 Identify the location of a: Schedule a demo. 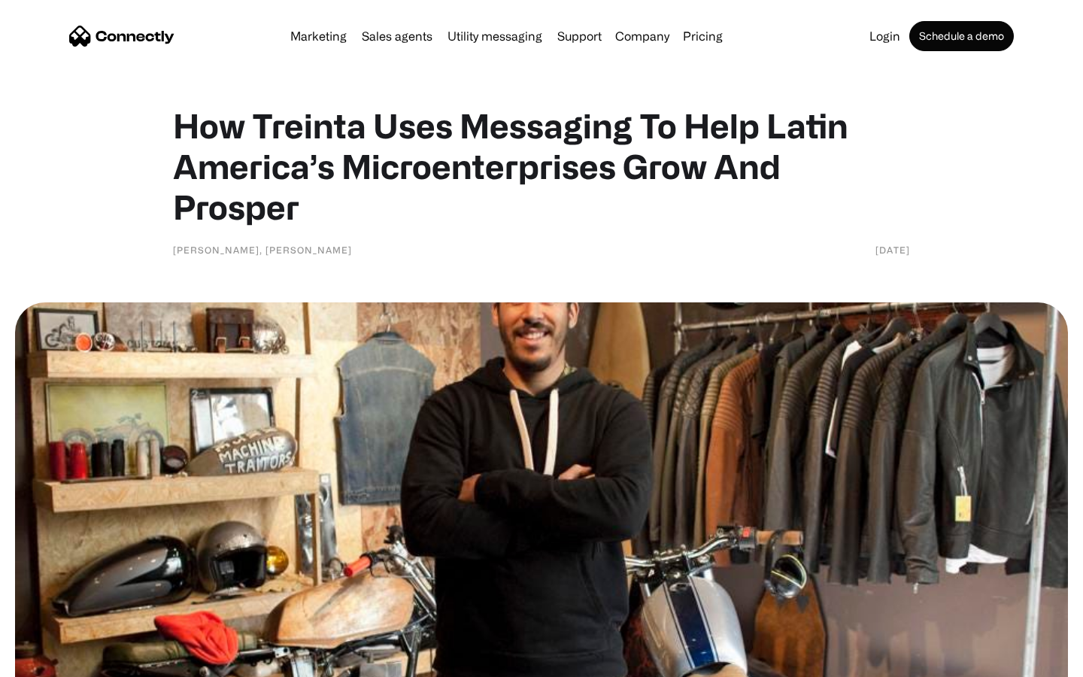
(961, 36).